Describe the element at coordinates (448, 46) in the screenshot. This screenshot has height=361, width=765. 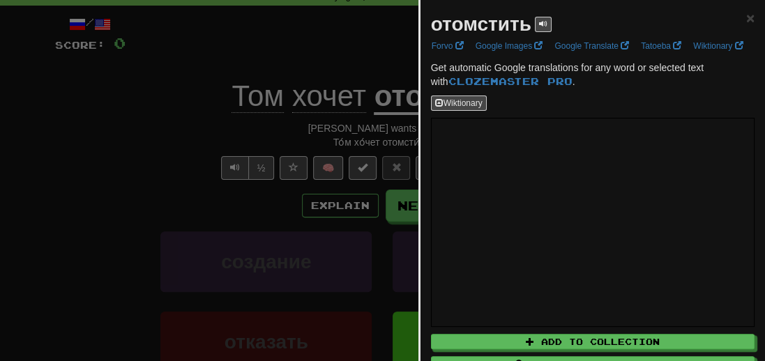
I see `a: Forvo` at that location.